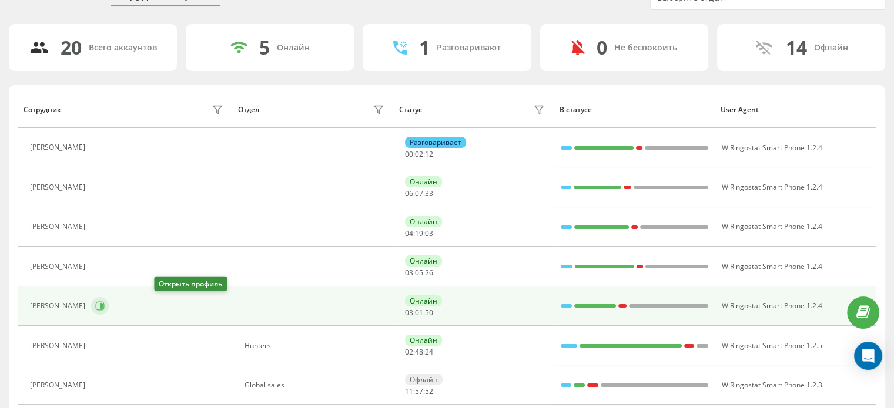 The image size is (894, 408). I want to click on span: W Ringostat Smart Phone 1.2.3, so click(771, 385).